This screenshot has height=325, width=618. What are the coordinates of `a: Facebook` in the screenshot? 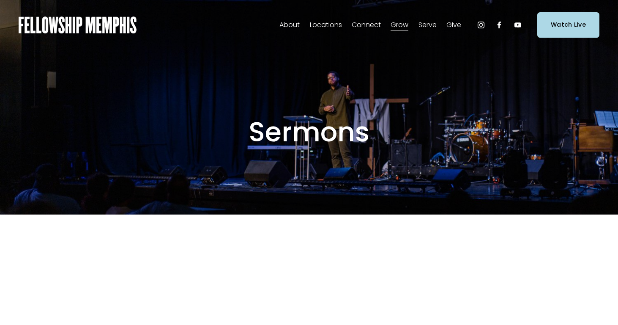 It's located at (500, 25).